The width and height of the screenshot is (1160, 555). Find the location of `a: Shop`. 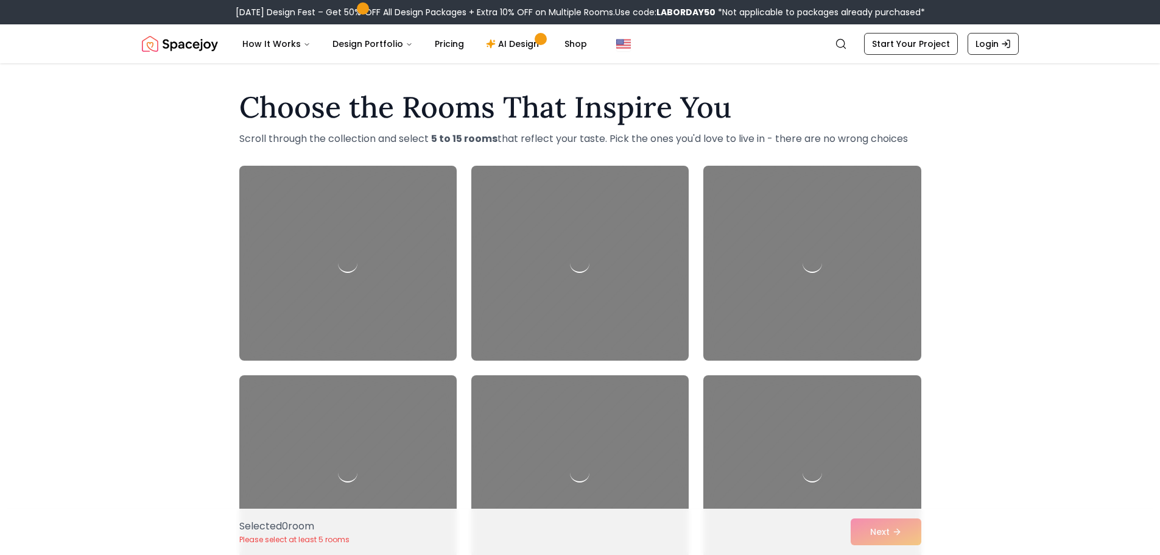

a: Shop is located at coordinates (575, 44).